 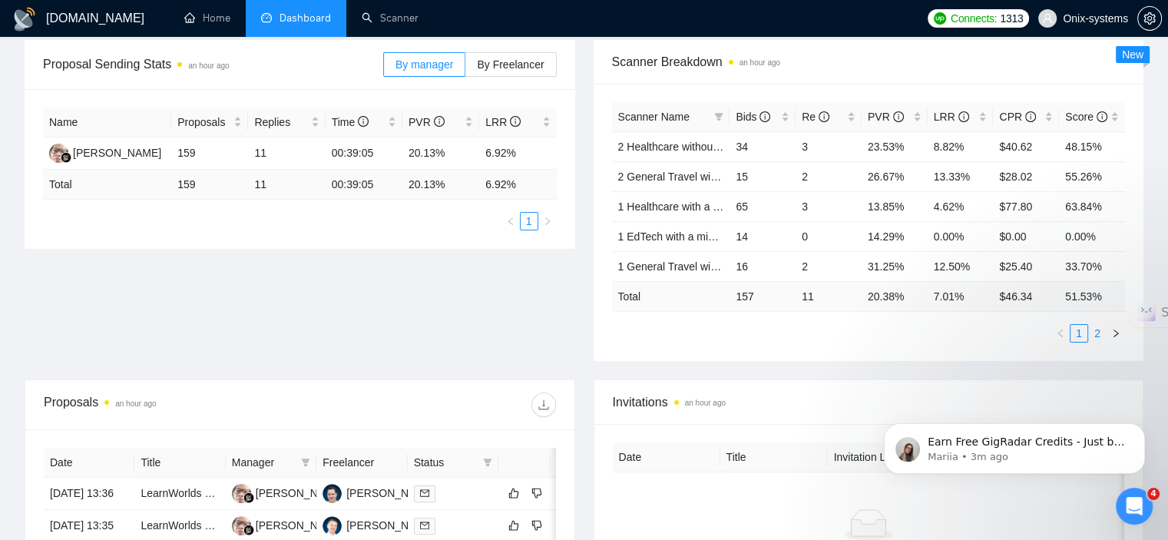 What do you see at coordinates (195, 525) in the screenshot?
I see `a: LearnWorlds Site Build` at bounding box center [195, 525].